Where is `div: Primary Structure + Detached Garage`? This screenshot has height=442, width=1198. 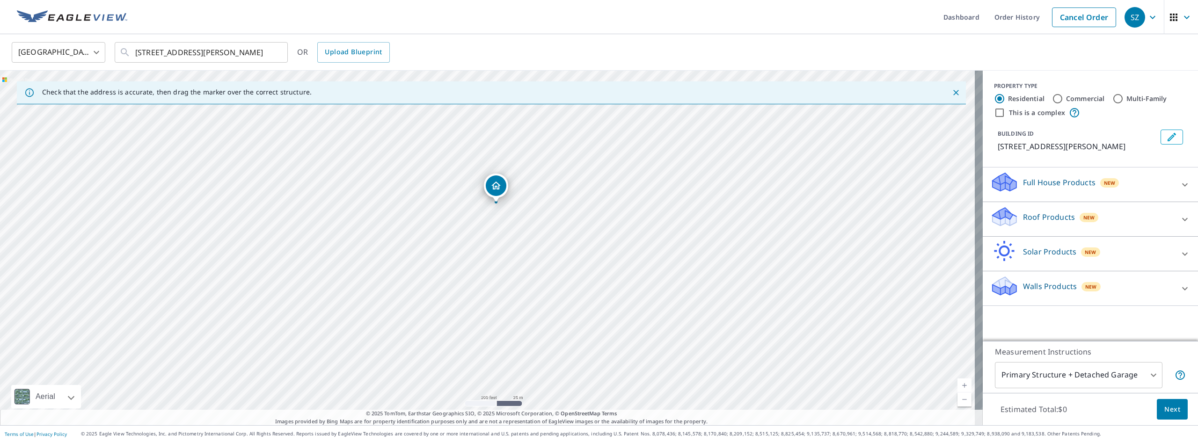 div: Primary Structure + Detached Garage is located at coordinates (1079, 375).